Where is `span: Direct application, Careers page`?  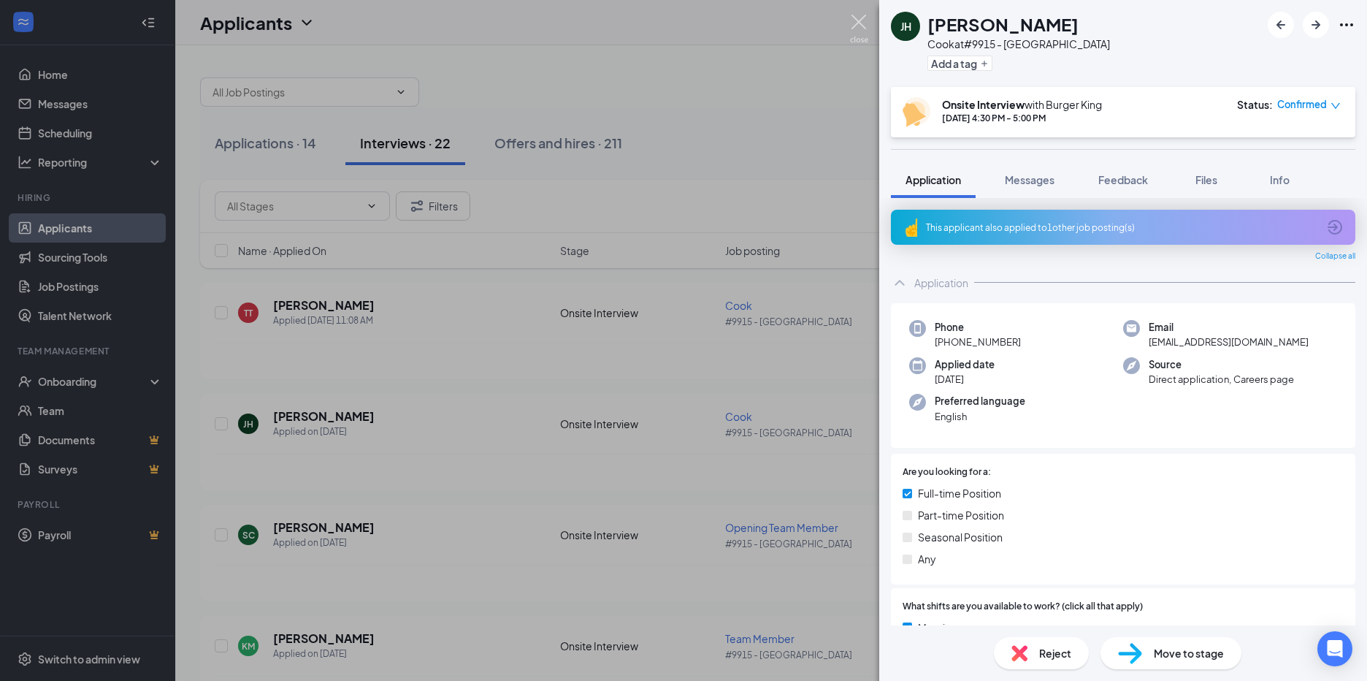
span: Direct application, Careers page is located at coordinates (1221, 379).